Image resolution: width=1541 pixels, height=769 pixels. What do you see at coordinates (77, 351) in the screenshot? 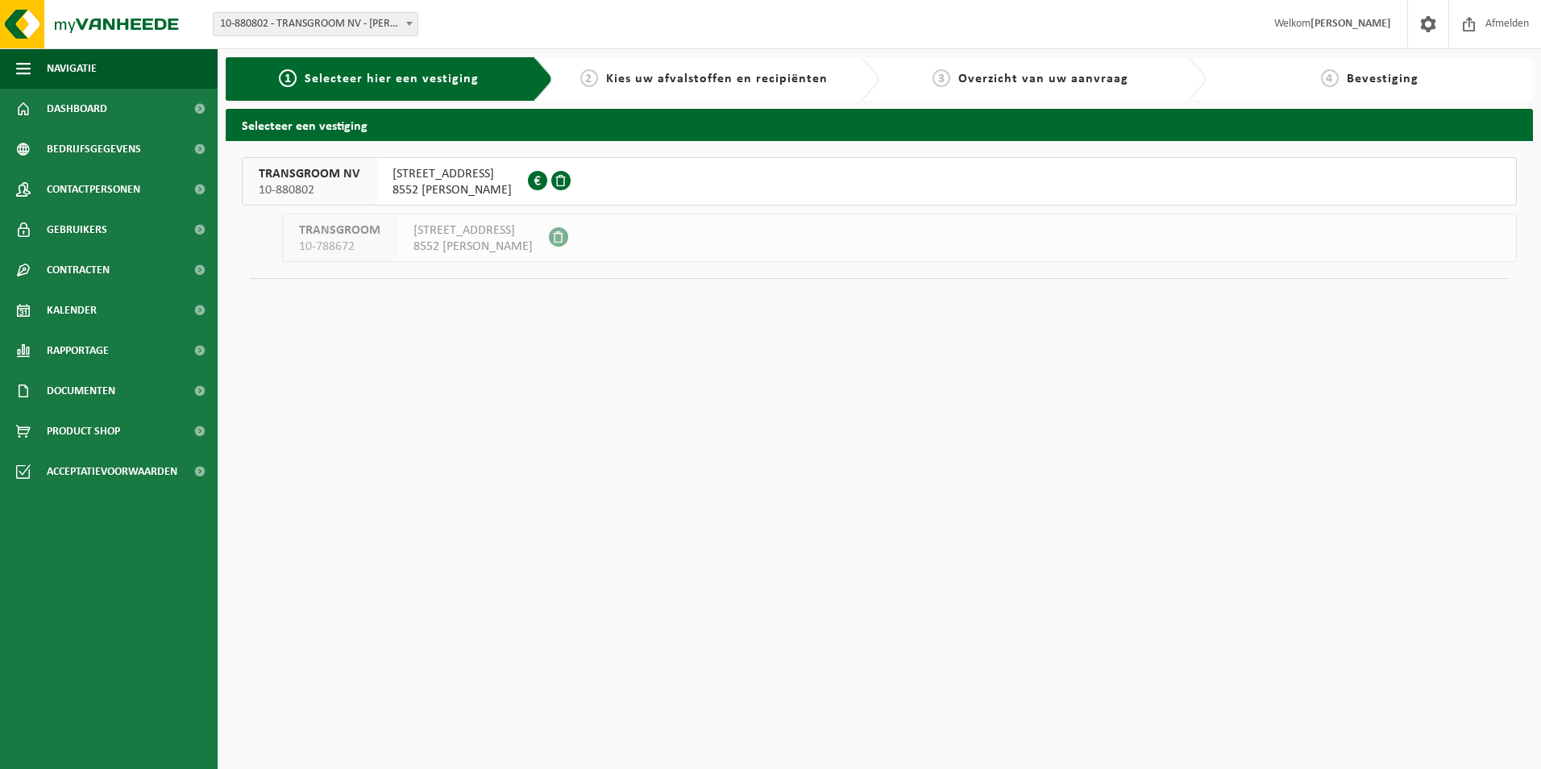
I see `span: Rapportage` at bounding box center [77, 351].